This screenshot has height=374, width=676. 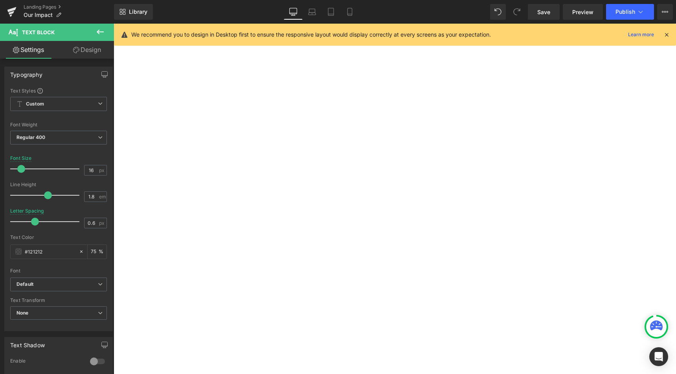 I want to click on div: Font Weight, so click(x=59, y=125).